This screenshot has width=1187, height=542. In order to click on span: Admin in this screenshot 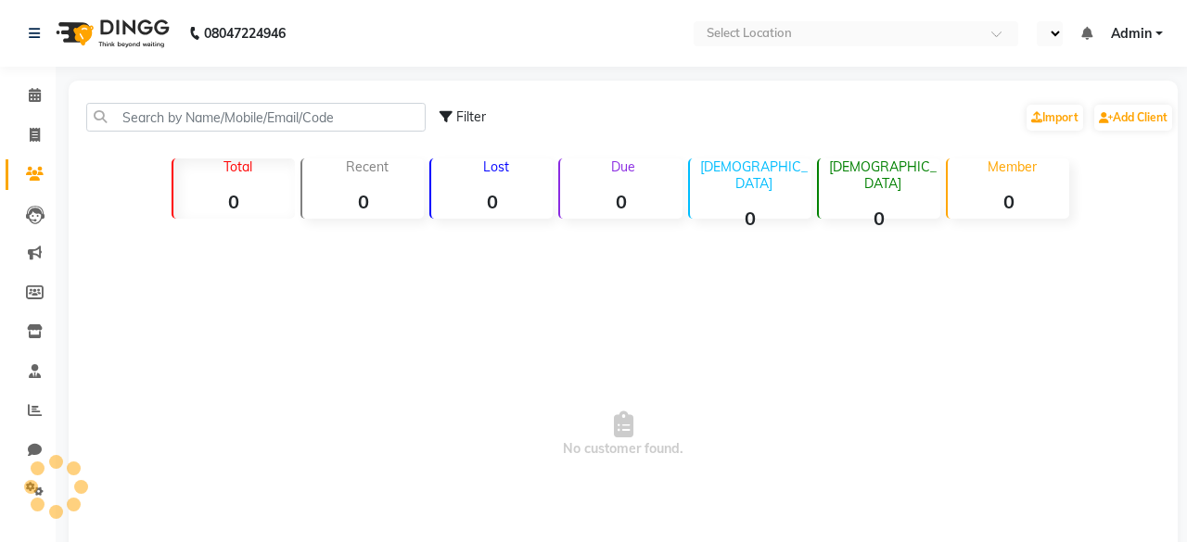, I will do `click(1131, 33)`.